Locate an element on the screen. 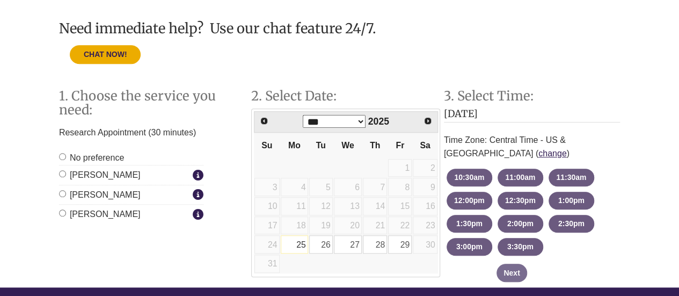  button: 3:00pm is located at coordinates (469, 246).